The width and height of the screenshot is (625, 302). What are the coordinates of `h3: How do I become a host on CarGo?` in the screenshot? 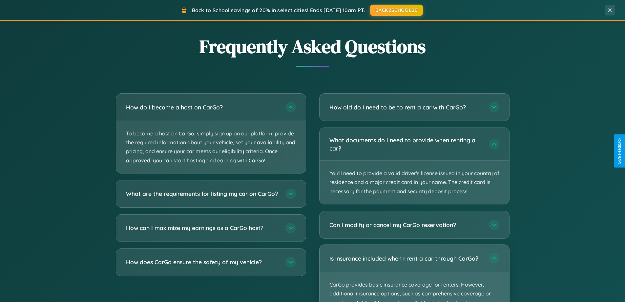 It's located at (202, 107).